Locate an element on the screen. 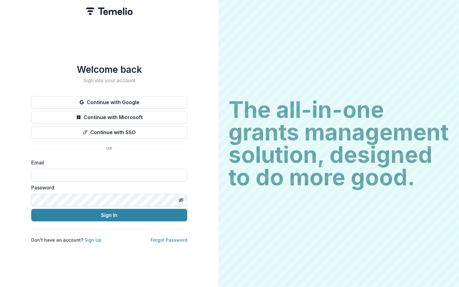 The height and width of the screenshot is (287, 459). button: Toggle password visibility is located at coordinates (181, 200).